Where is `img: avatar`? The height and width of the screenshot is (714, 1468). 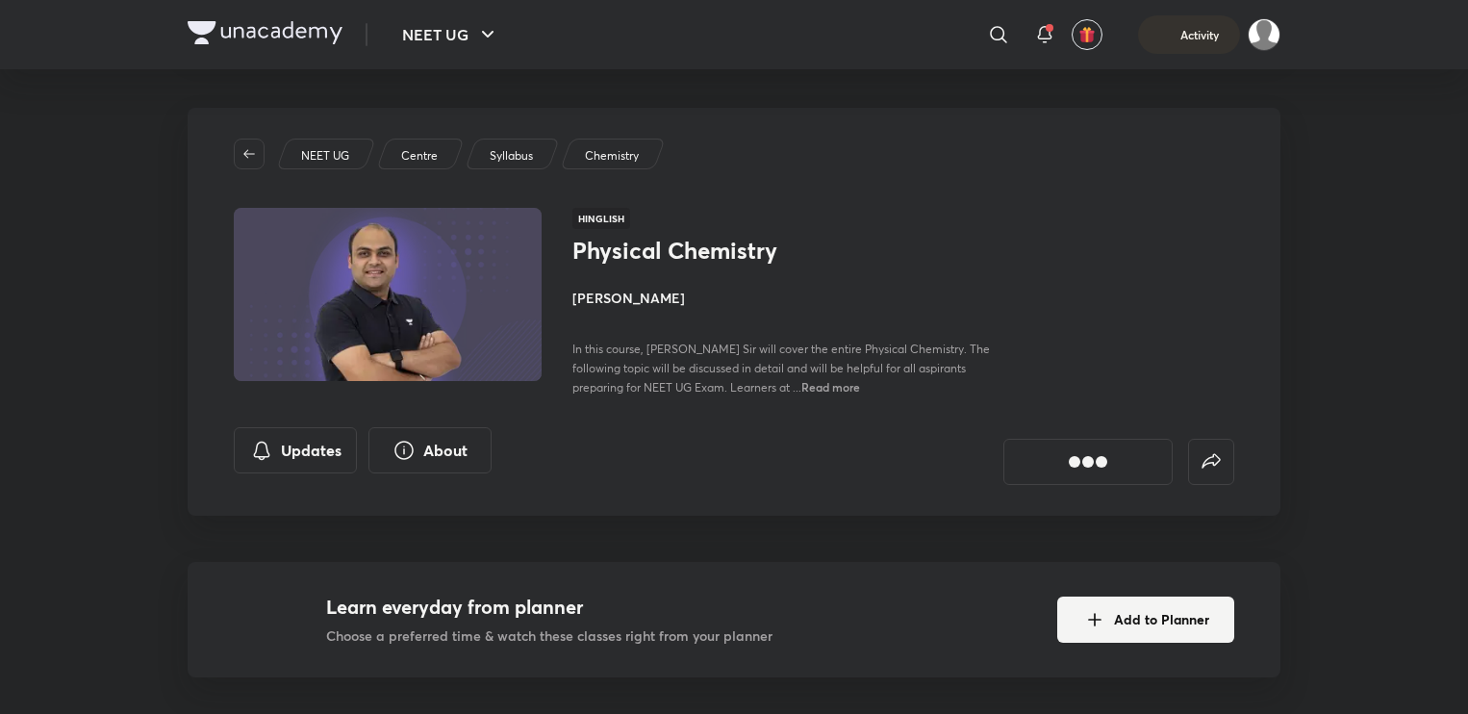 img: avatar is located at coordinates (1087, 35).